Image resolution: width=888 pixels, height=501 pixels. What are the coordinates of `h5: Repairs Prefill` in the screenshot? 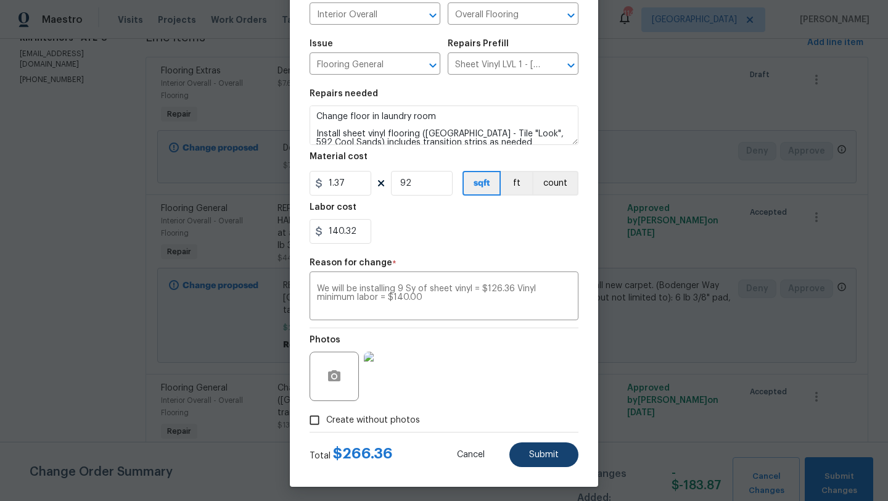 It's located at (478, 44).